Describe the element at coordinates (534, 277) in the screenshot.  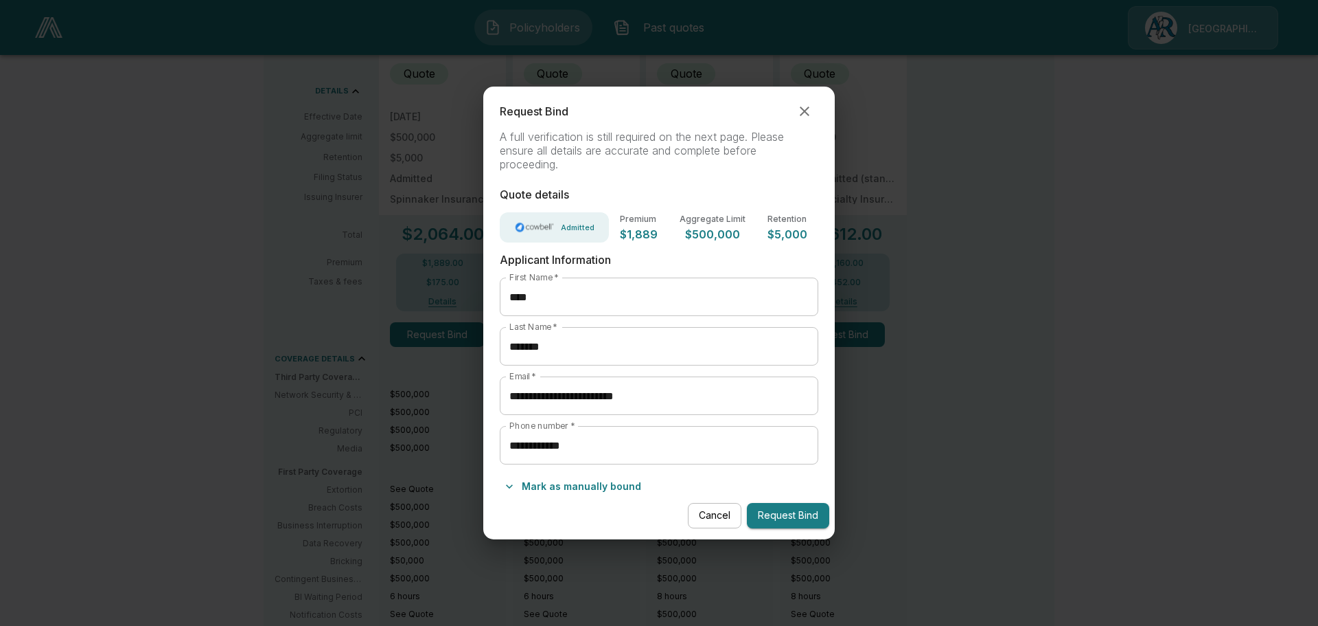
I see `label: First Name` at that location.